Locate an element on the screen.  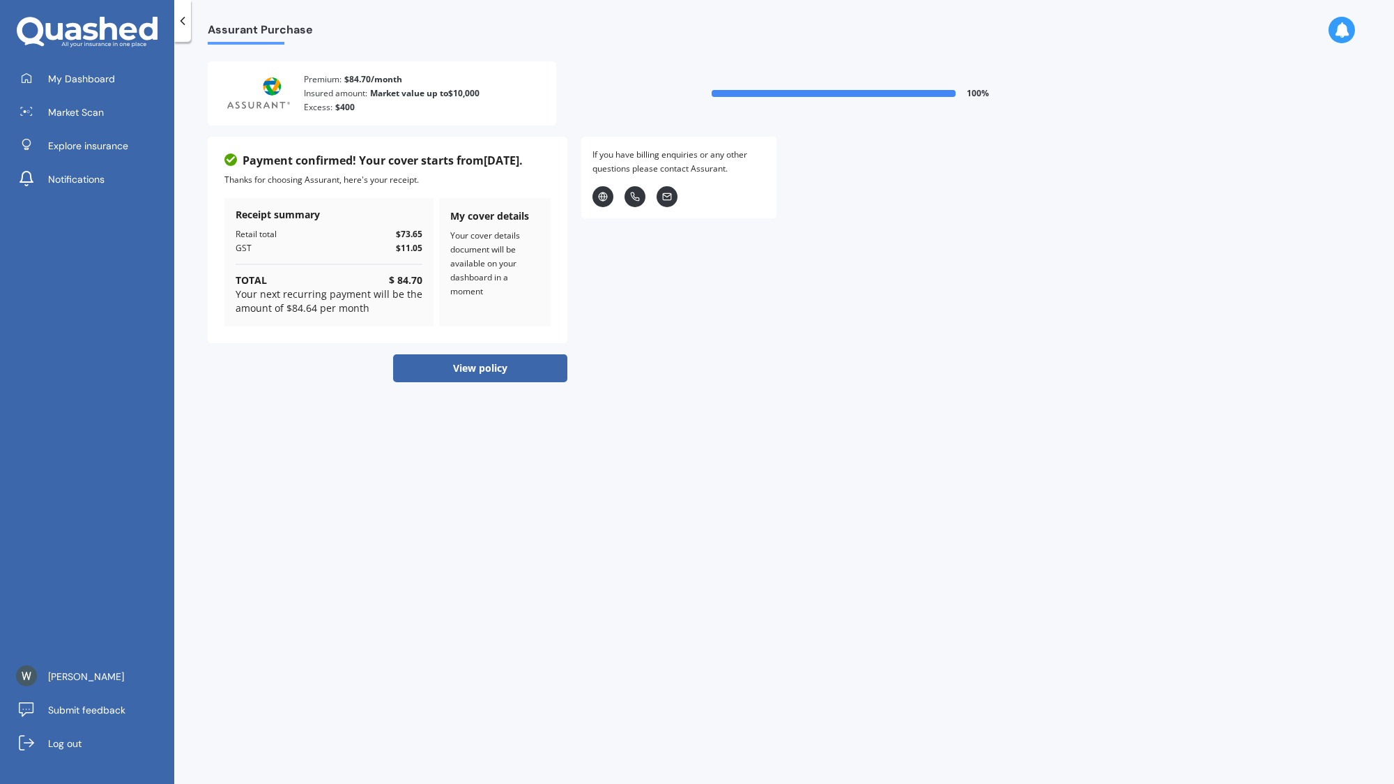
span: Market Scan is located at coordinates (76, 112).